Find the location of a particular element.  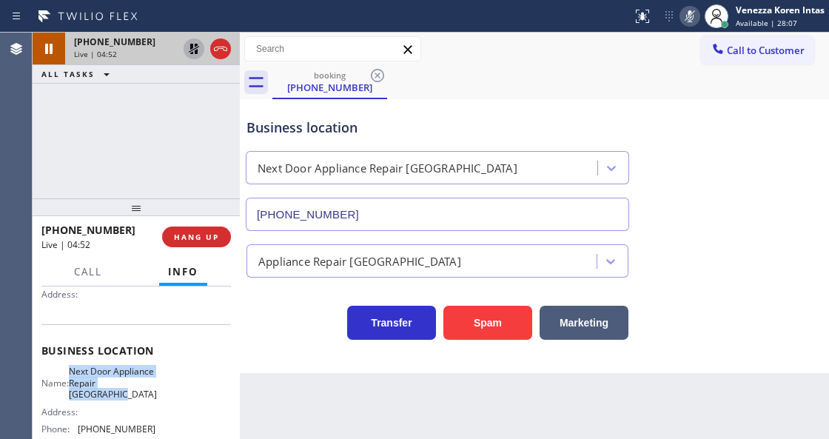

input: Phone Number is located at coordinates (437, 214).